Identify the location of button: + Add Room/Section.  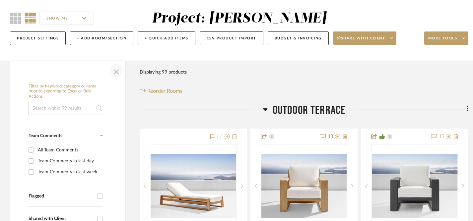
(102, 38).